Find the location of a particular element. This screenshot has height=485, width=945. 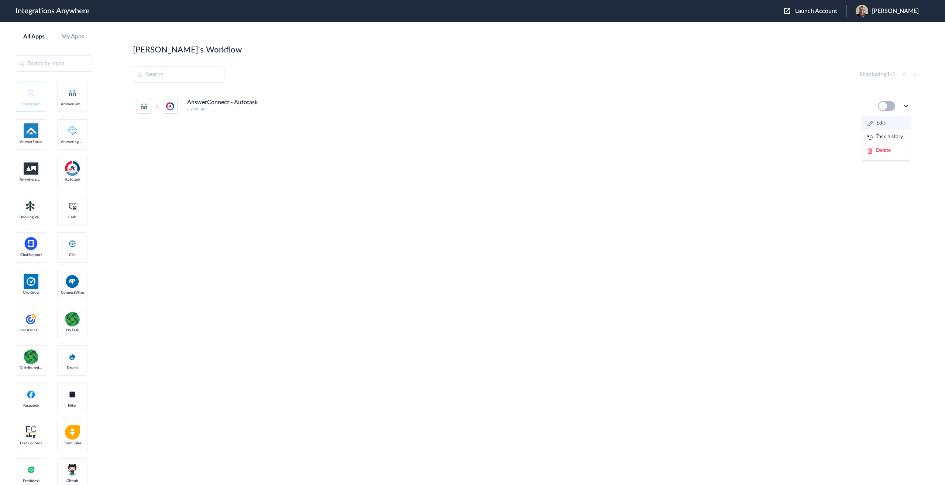

img: cash-logo.svg is located at coordinates (72, 206).